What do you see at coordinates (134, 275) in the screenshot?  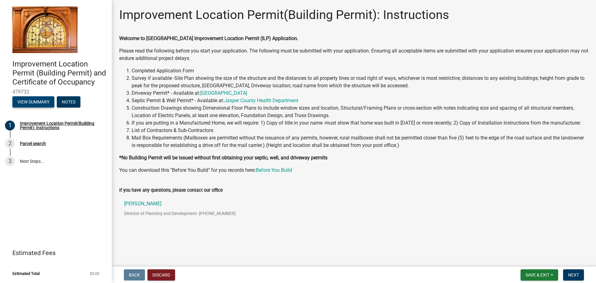 I see `button: Back` at bounding box center [134, 275].